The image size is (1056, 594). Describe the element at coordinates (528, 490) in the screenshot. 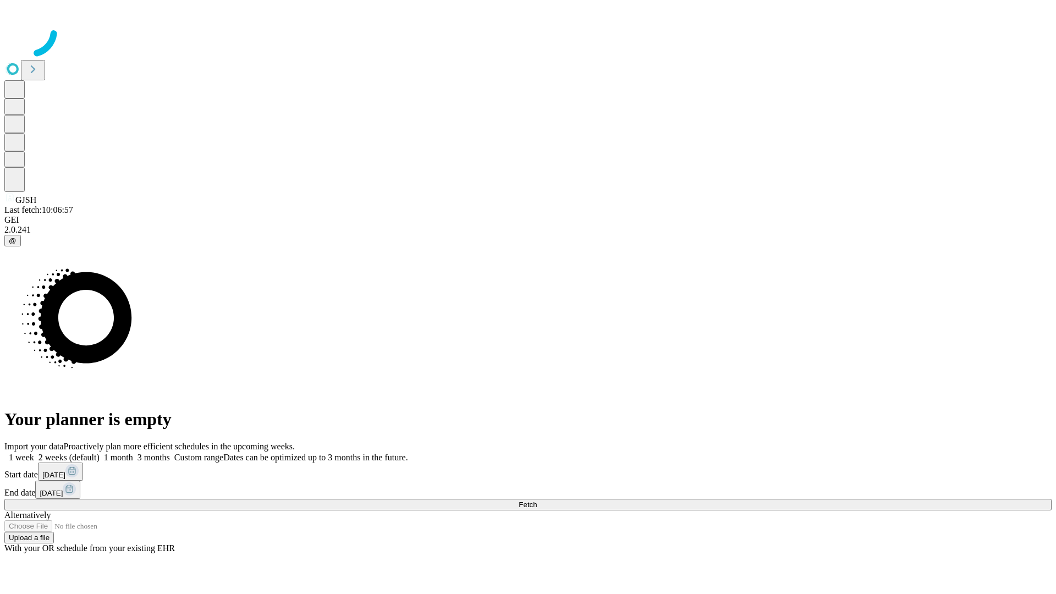

I see `div: End date` at that location.